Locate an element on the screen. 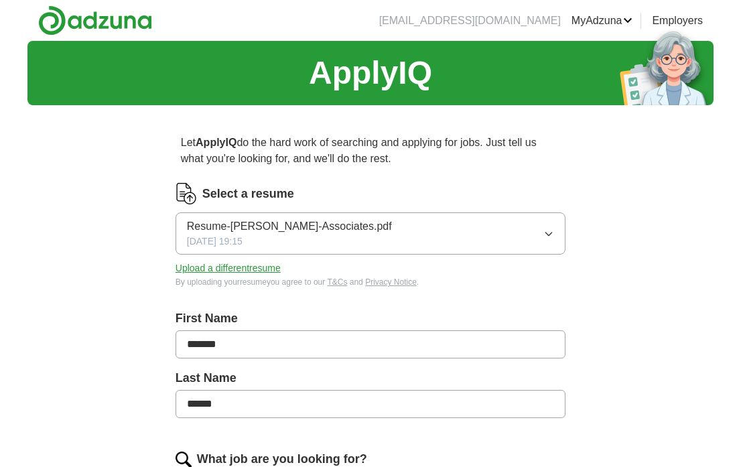 This screenshot has width=741, height=467. img: CV Icon is located at coordinates (186, 194).